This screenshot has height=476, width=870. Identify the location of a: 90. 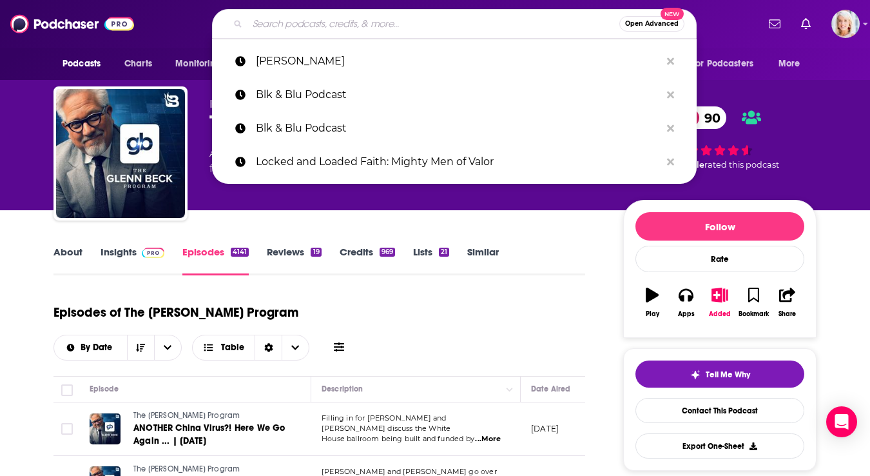
(702, 117).